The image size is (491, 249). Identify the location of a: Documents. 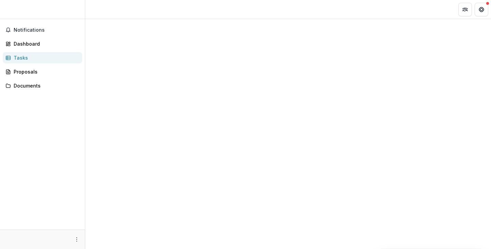
(42, 86).